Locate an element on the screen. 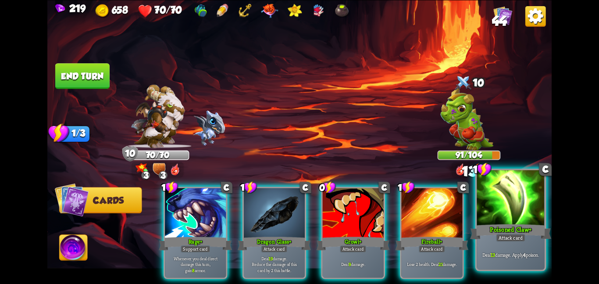 Image resolution: width=599 pixels, height=284 pixels. img: Bonus_Armor.png is located at coordinates (159, 169).